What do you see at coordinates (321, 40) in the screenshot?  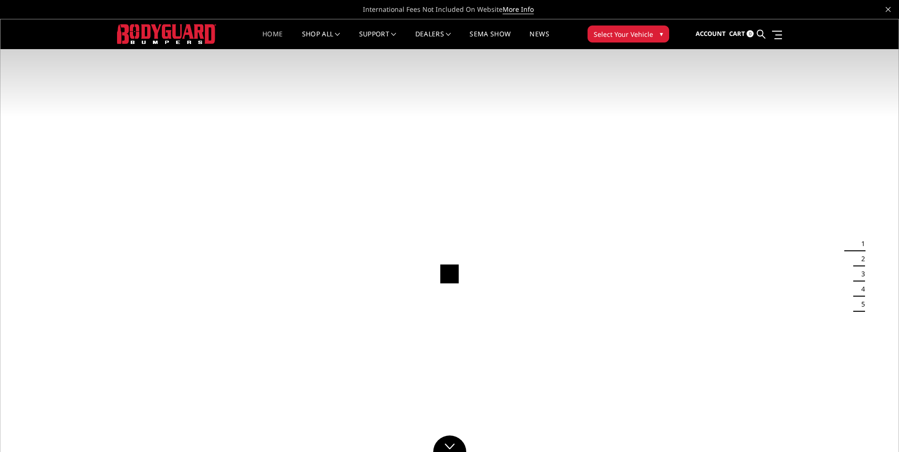 I see `a: shop all` at bounding box center [321, 40].